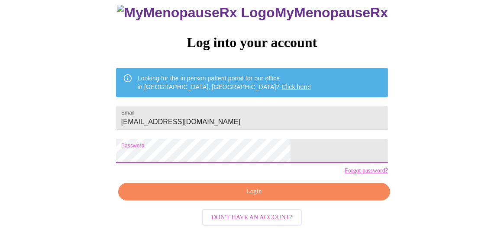 The height and width of the screenshot is (230, 504). What do you see at coordinates (254, 192) in the screenshot?
I see `button: Login` at bounding box center [254, 192].